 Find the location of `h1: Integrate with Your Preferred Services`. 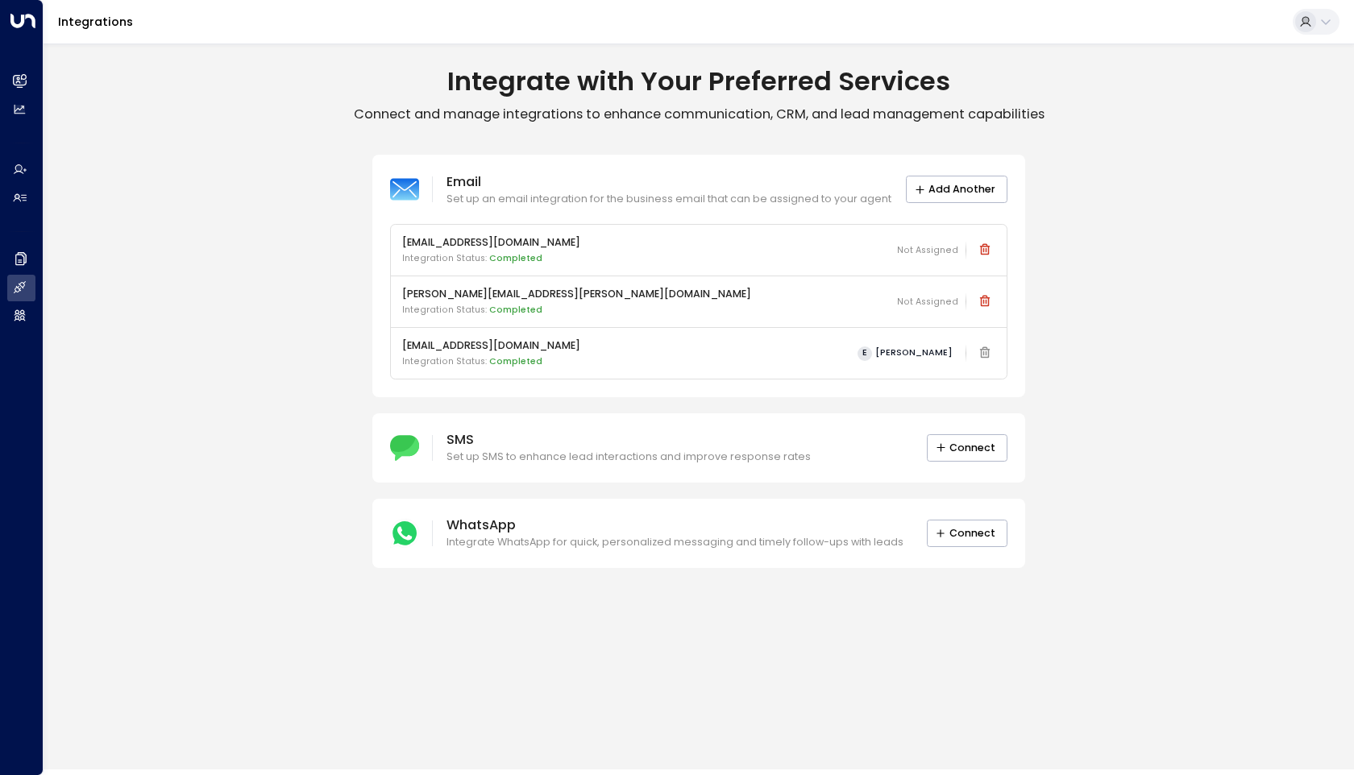

h1: Integrate with Your Preferred Services is located at coordinates (699, 81).